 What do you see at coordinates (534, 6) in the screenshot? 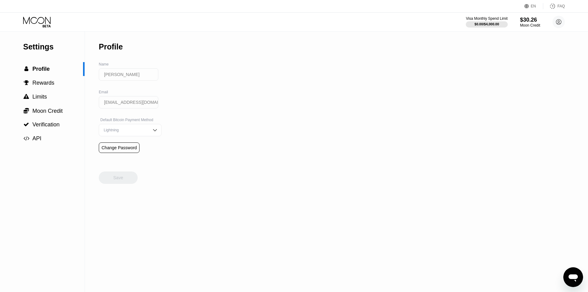
I see `div: EN` at bounding box center [534, 6].